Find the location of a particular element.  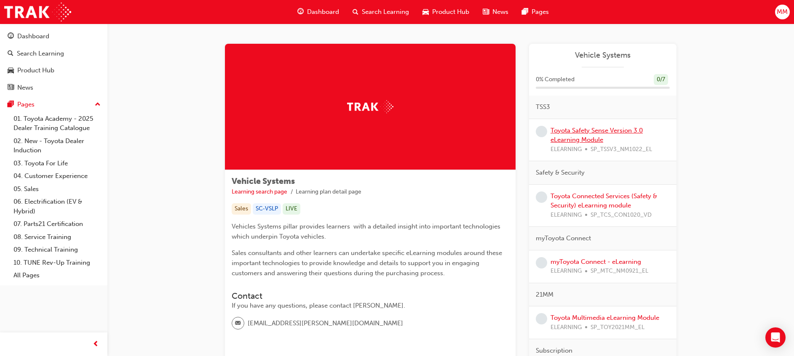

div: 0 / 7 is located at coordinates (661, 80).